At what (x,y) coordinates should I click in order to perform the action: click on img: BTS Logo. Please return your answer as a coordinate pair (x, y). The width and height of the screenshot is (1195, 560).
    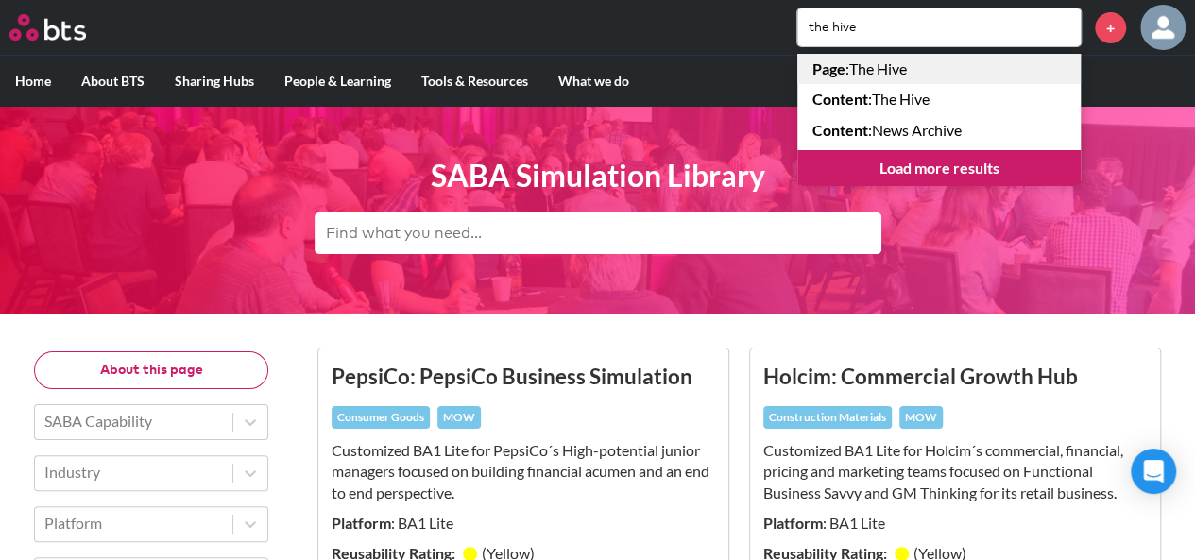
    Looking at the image, I should click on (47, 27).